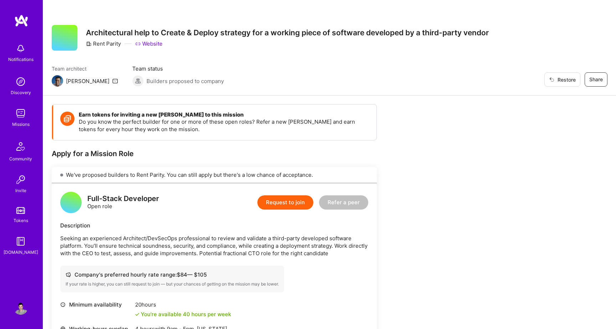  What do you see at coordinates (21, 92) in the screenshot?
I see `div: Discovery` at bounding box center [21, 92].